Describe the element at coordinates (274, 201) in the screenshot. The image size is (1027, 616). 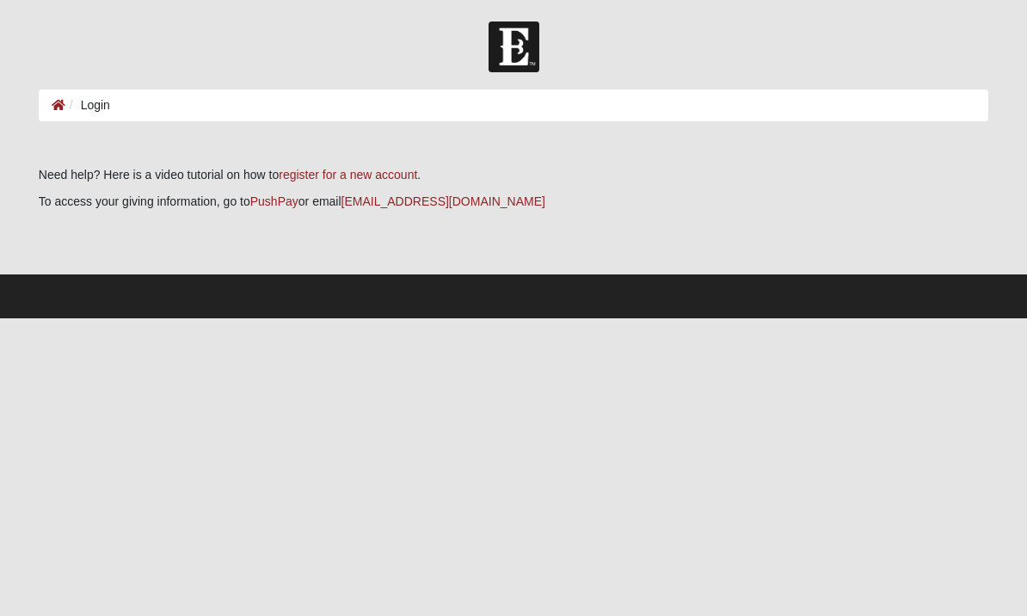
I see `a: PushPay` at that location.